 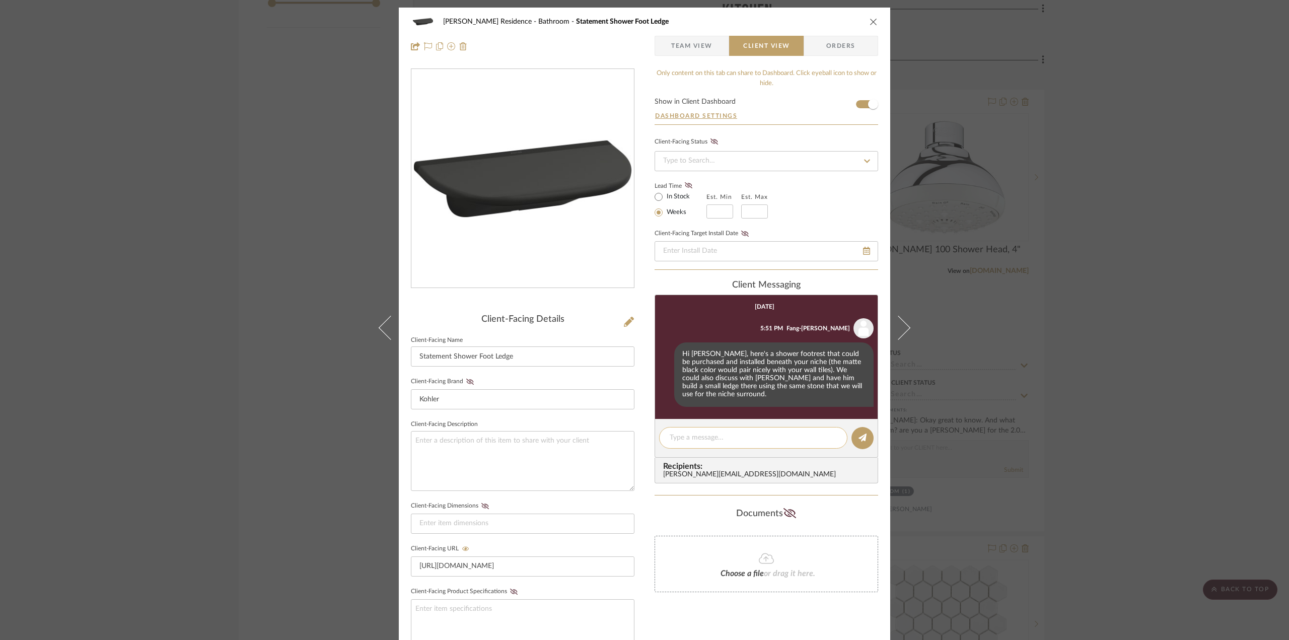 What do you see at coordinates (523, 524) in the screenshot?
I see `input: Enter item dimensions` at bounding box center [523, 524].